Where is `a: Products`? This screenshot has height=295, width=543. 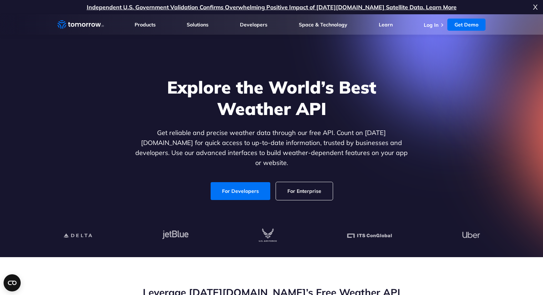 a: Products is located at coordinates (145, 25).